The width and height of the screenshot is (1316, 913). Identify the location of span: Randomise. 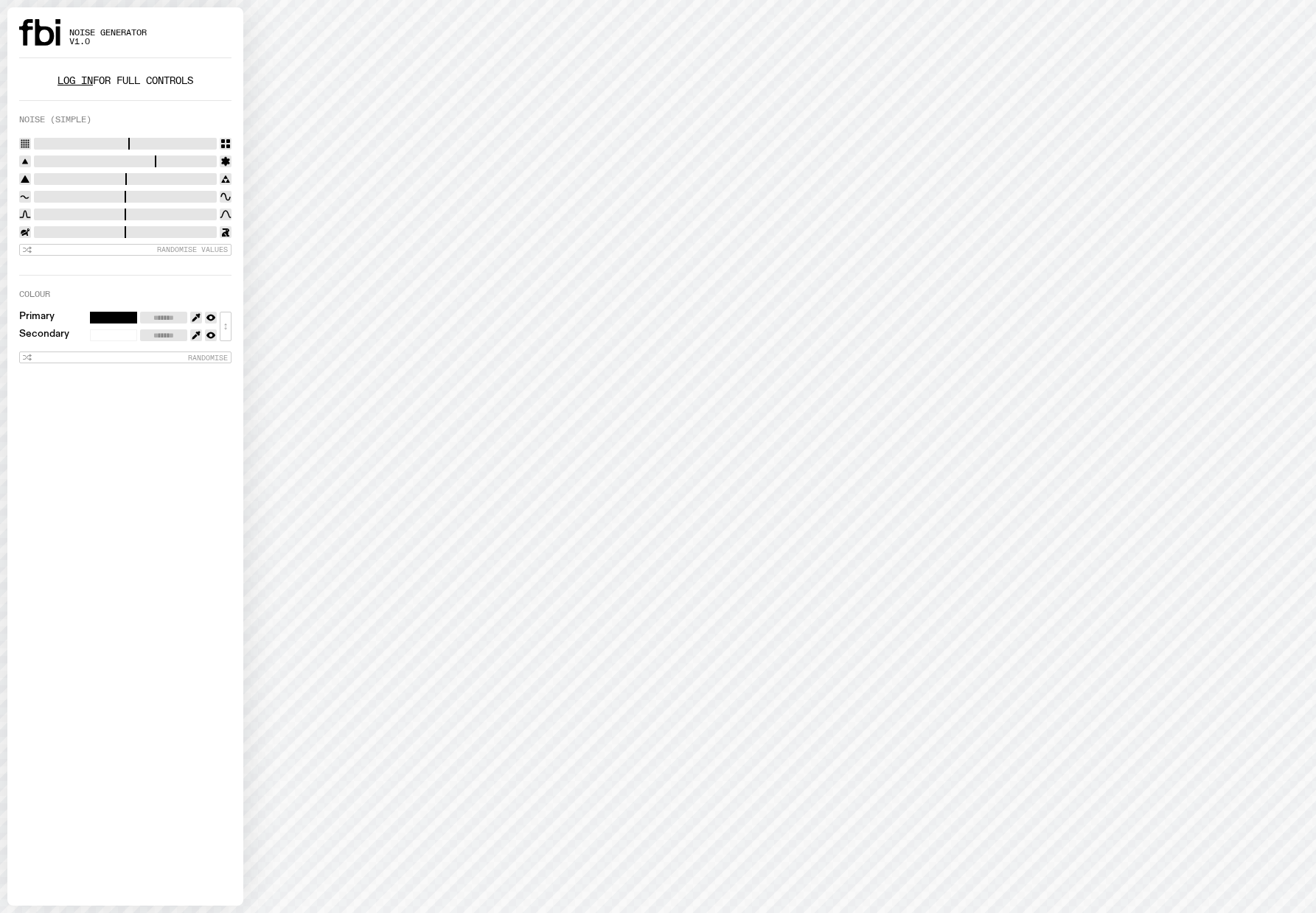
(208, 357).